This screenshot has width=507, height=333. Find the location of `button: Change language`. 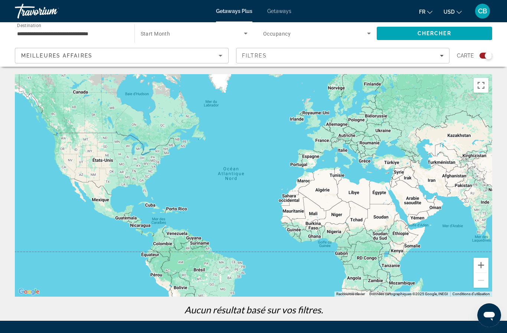

button: Change language is located at coordinates (426, 12).